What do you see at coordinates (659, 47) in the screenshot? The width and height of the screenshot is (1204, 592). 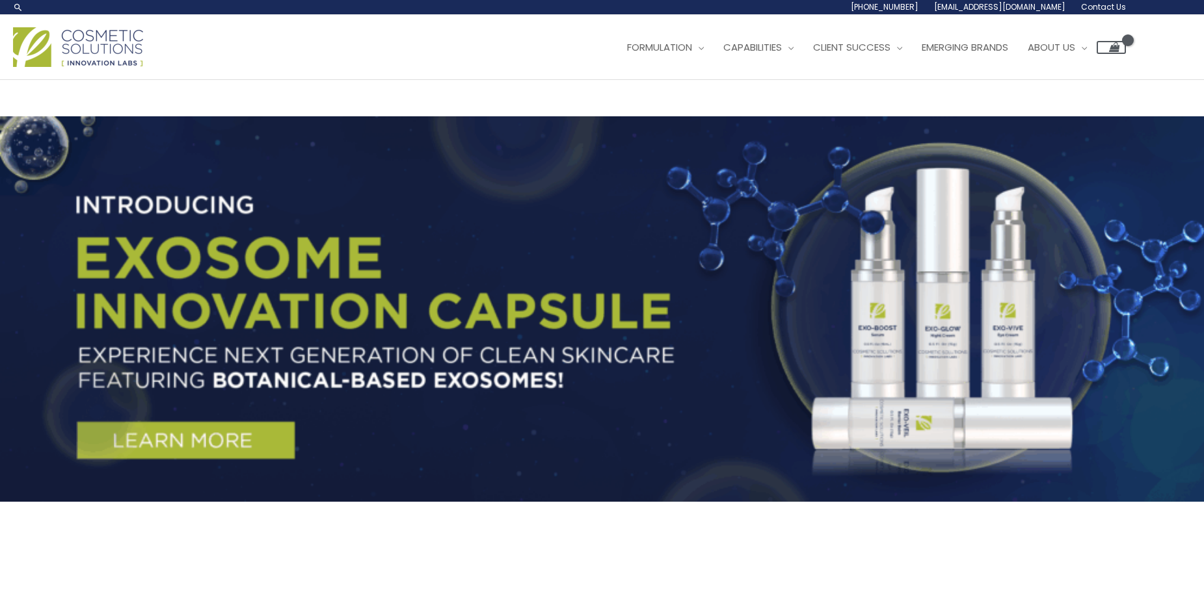 I see `span: Formulation` at bounding box center [659, 47].